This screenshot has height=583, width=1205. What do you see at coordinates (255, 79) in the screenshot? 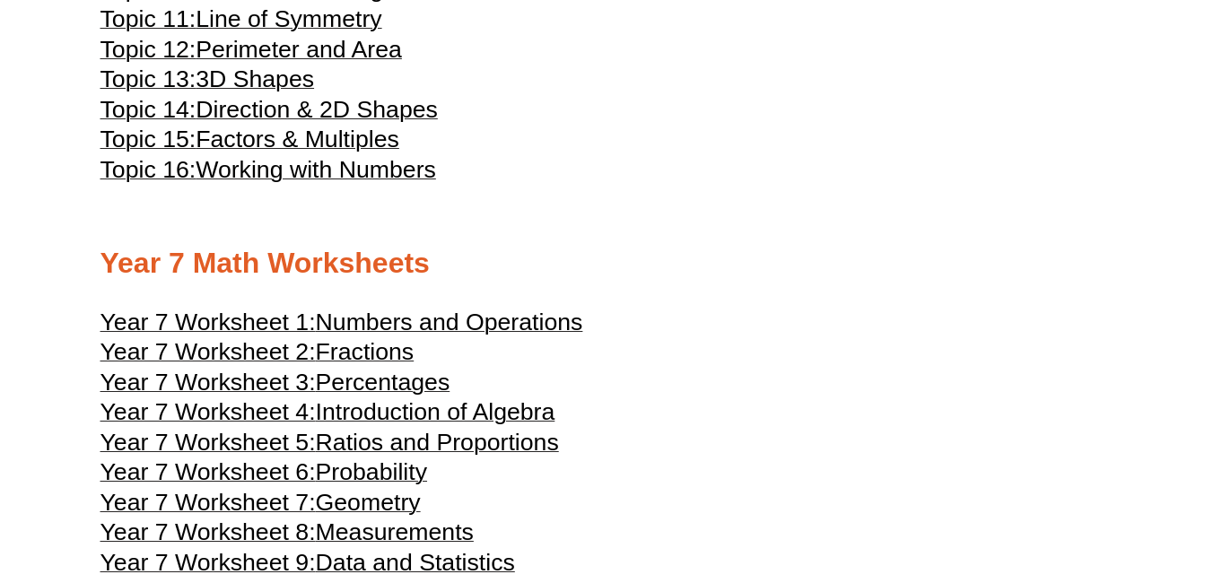
I see `span: 3D Shapes` at bounding box center [255, 79].